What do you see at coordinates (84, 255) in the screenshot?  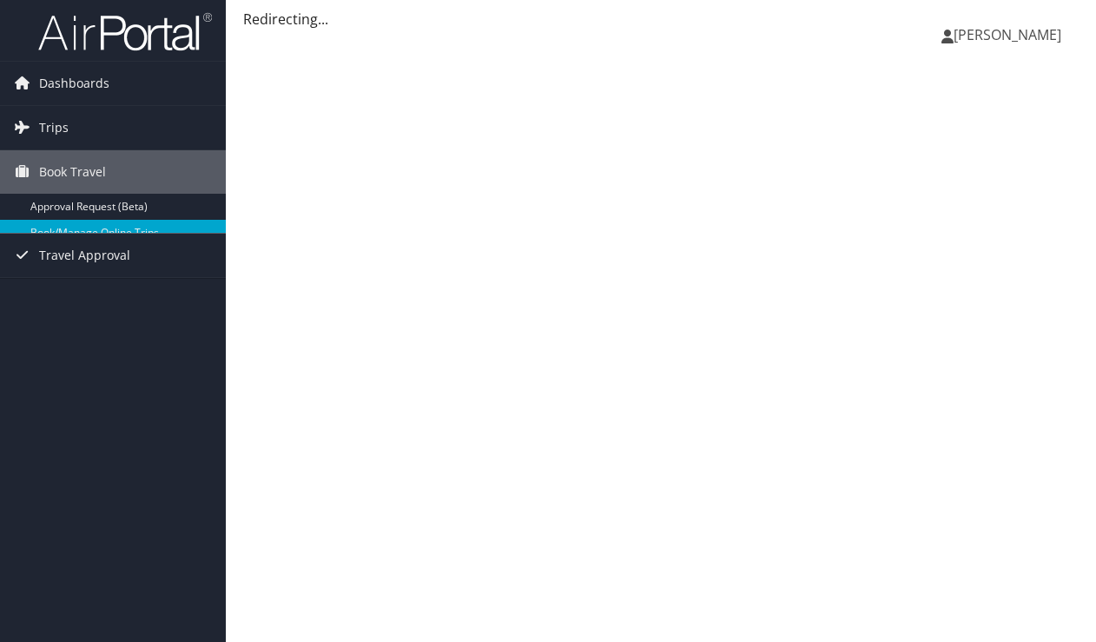 I see `span: Travel Approval` at bounding box center [84, 255].